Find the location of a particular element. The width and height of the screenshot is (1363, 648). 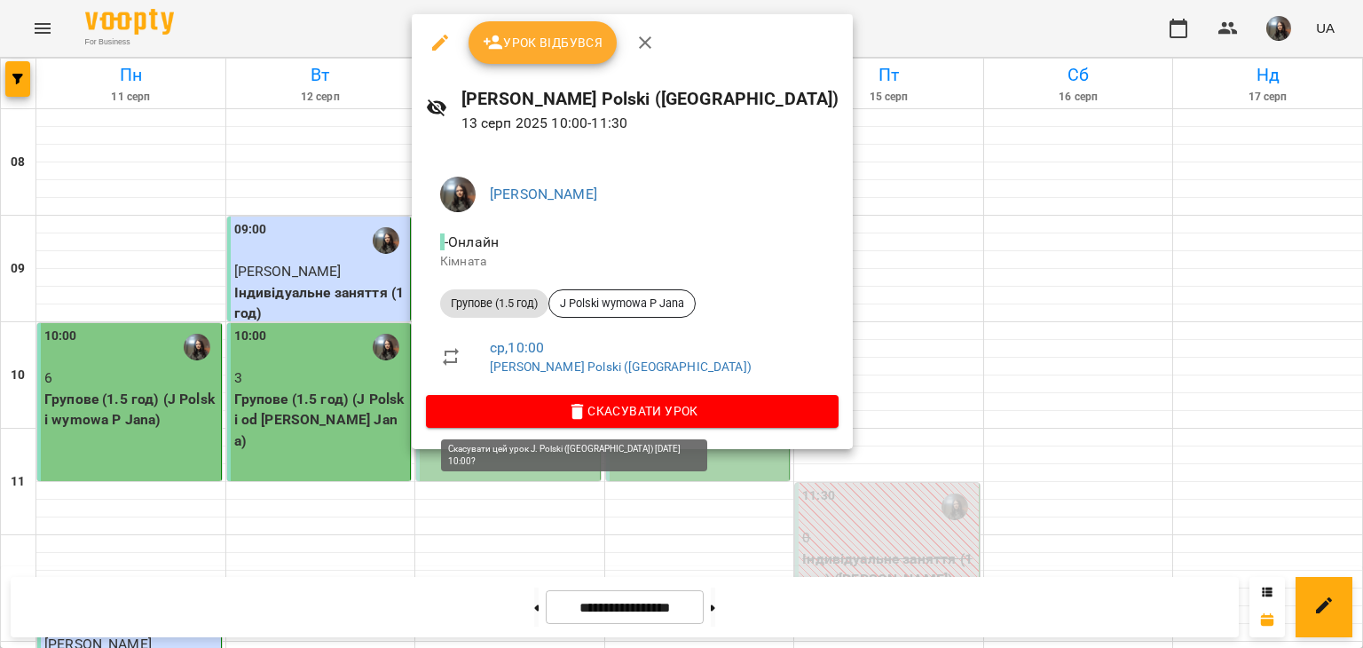

span: J Polski wymowa P Jana is located at coordinates (622, 304).